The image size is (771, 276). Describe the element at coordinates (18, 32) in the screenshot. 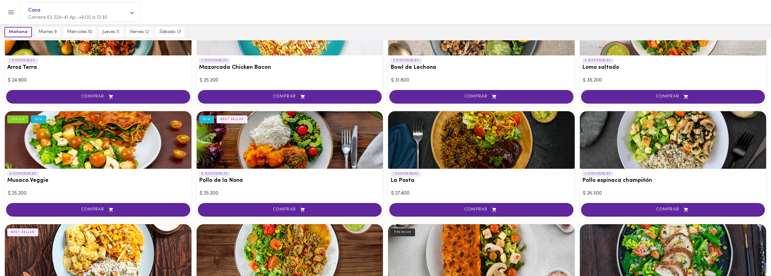

I see `span: mañana` at that location.